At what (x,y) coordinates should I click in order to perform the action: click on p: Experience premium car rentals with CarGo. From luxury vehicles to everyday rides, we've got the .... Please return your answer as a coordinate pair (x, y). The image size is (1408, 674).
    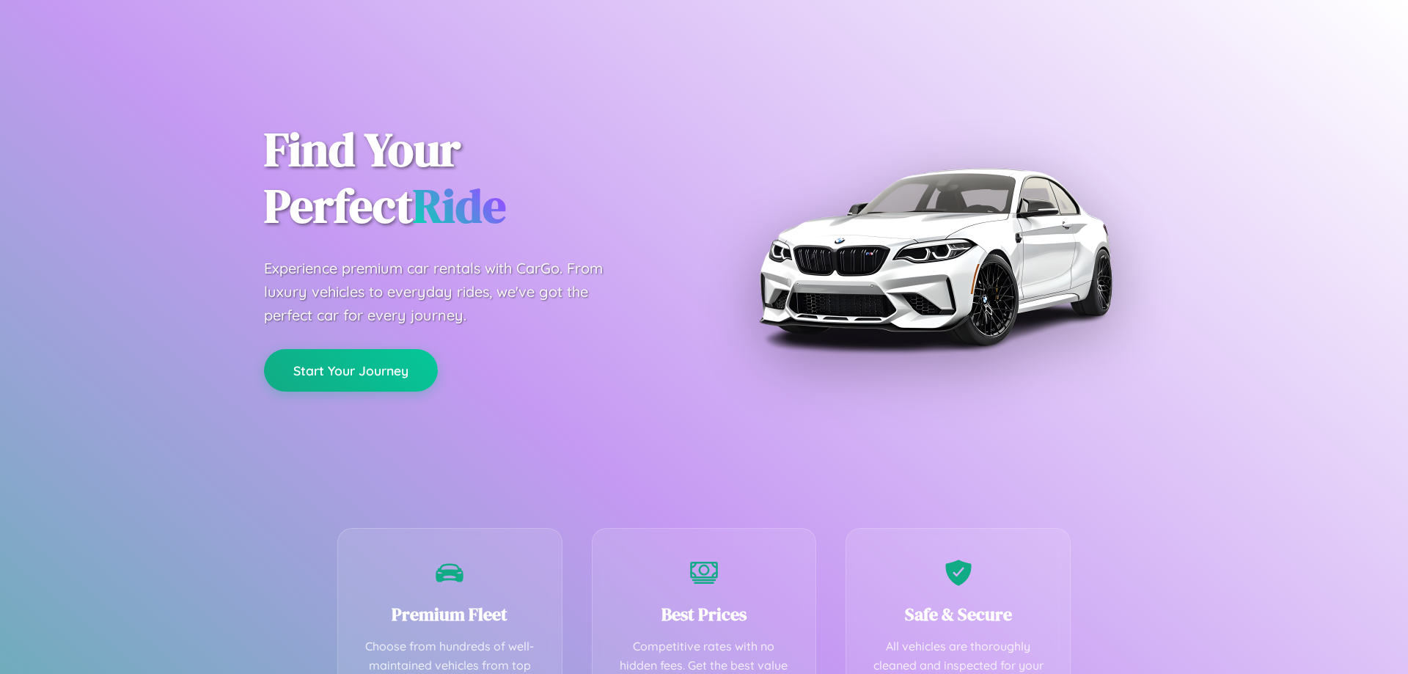
    Looking at the image, I should click on (447, 292).